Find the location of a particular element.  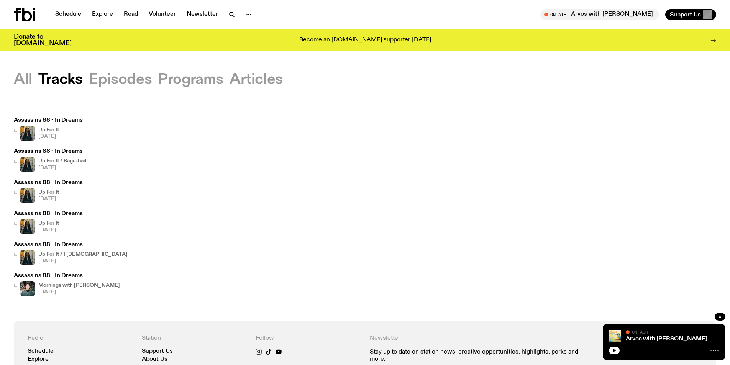

a: Support Us is located at coordinates (157, 351).